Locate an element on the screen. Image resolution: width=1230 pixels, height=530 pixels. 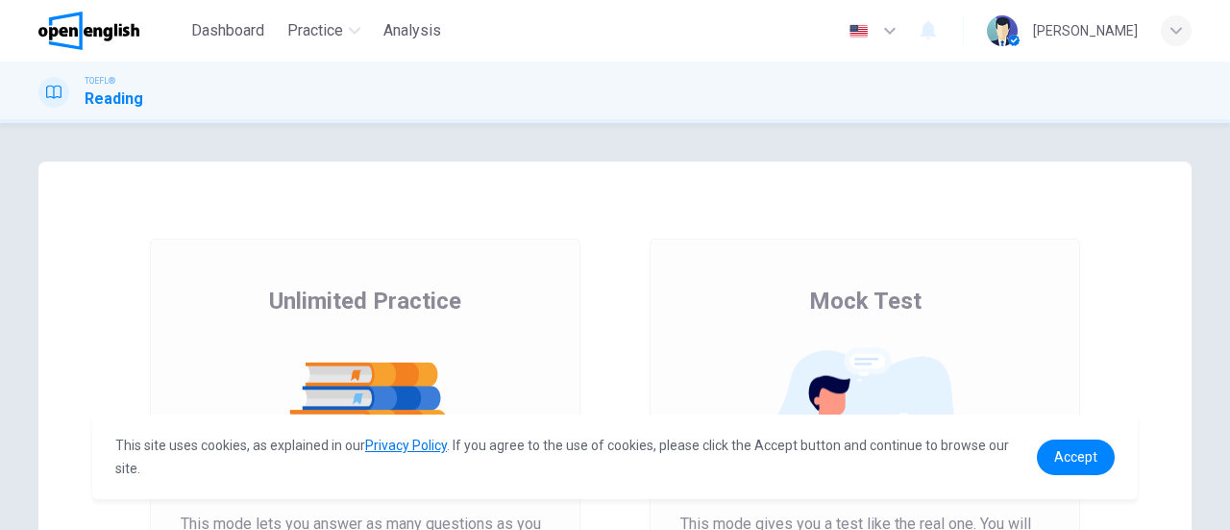
a: Analysis is located at coordinates (412, 31).